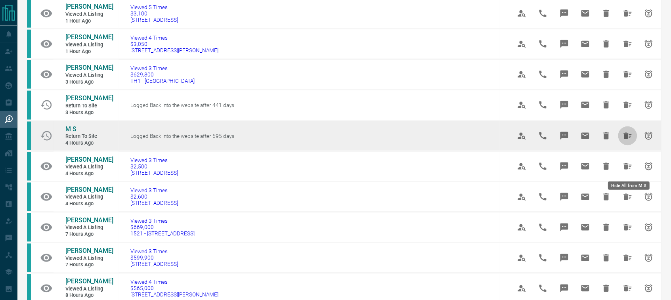 The height and width of the screenshot is (300, 671). Describe the element at coordinates (174, 38) in the screenshot. I see `span: Viewed 4 Times` at that location.